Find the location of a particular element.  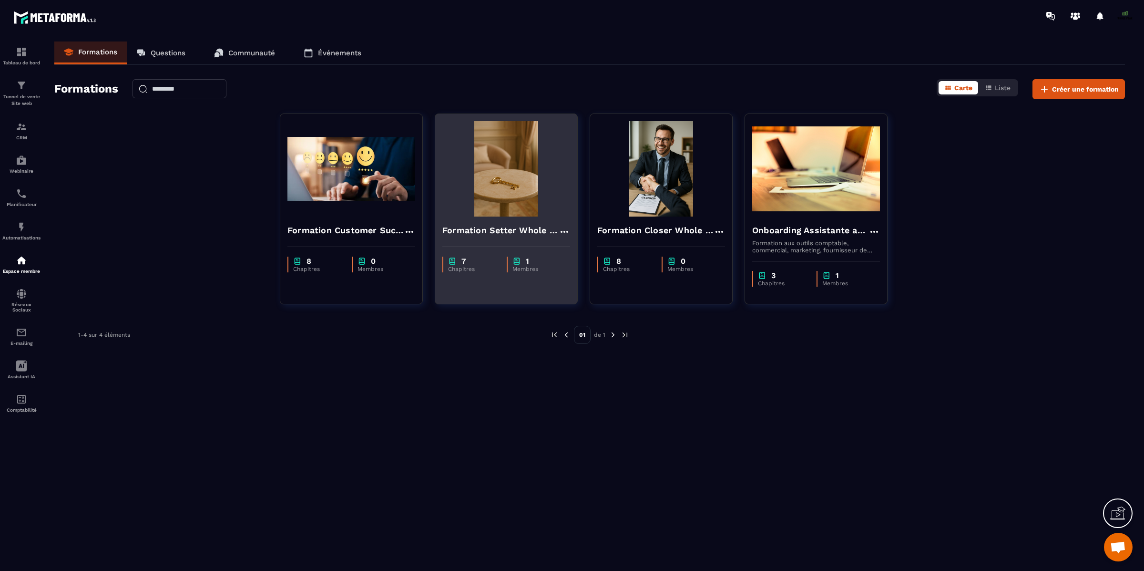

p: Réseaux Sociaux is located at coordinates (21, 307).